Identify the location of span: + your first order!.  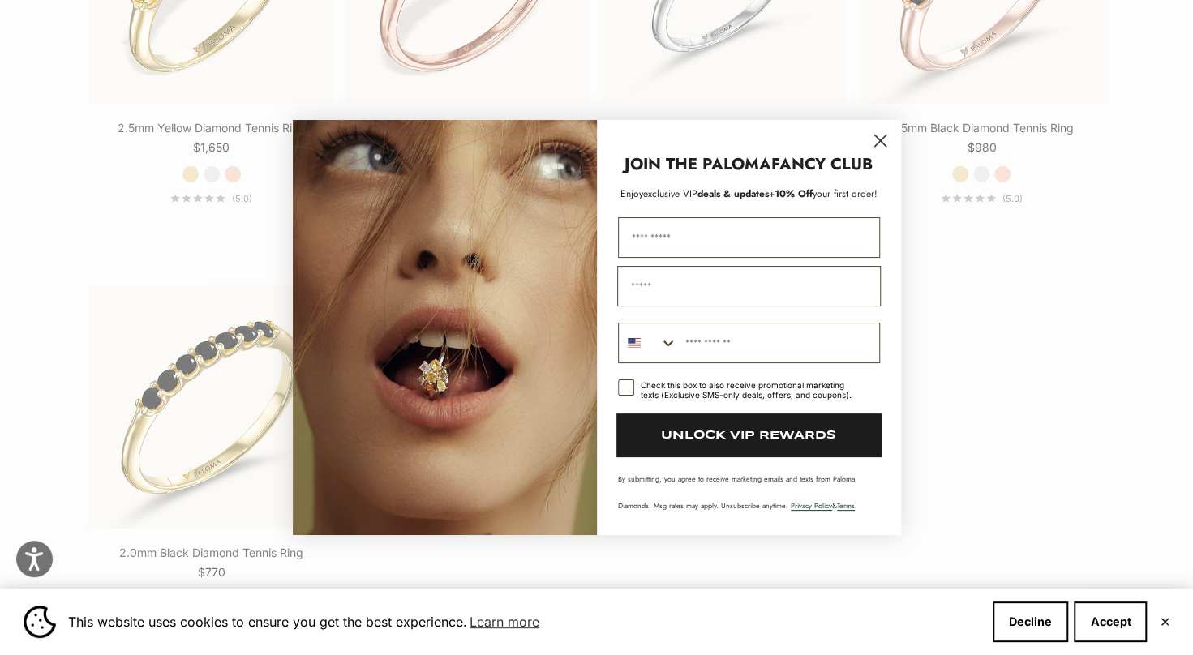
(823, 194).